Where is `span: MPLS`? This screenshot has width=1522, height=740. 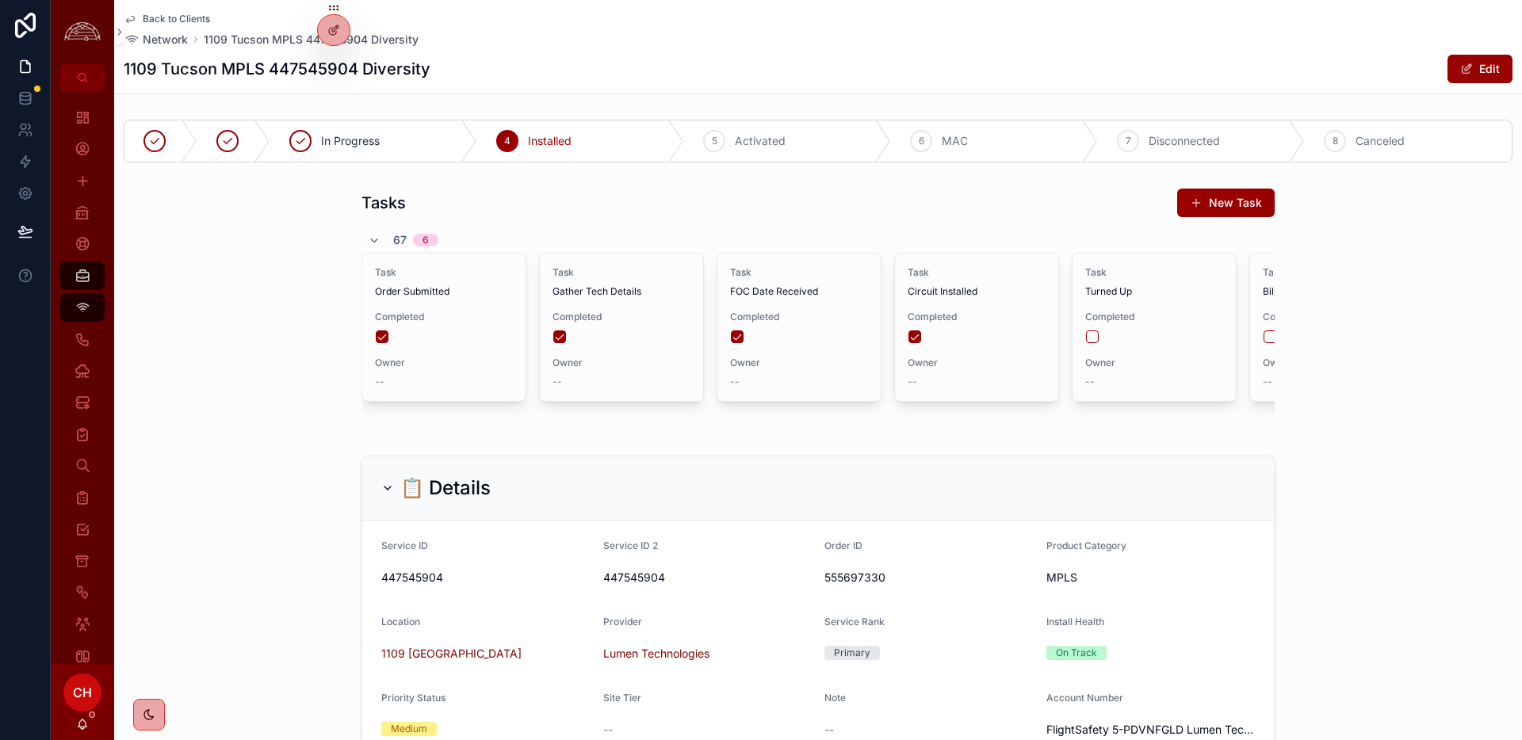 span: MPLS is located at coordinates (1062, 578).